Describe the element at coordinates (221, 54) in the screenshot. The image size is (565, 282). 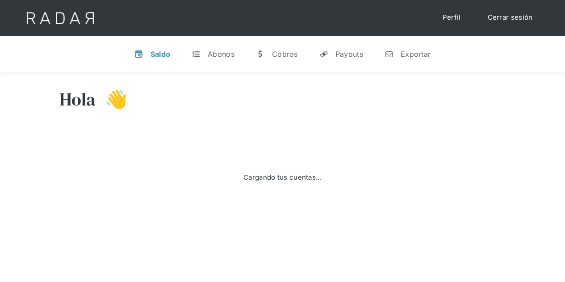
I see `div: Abonos` at that location.